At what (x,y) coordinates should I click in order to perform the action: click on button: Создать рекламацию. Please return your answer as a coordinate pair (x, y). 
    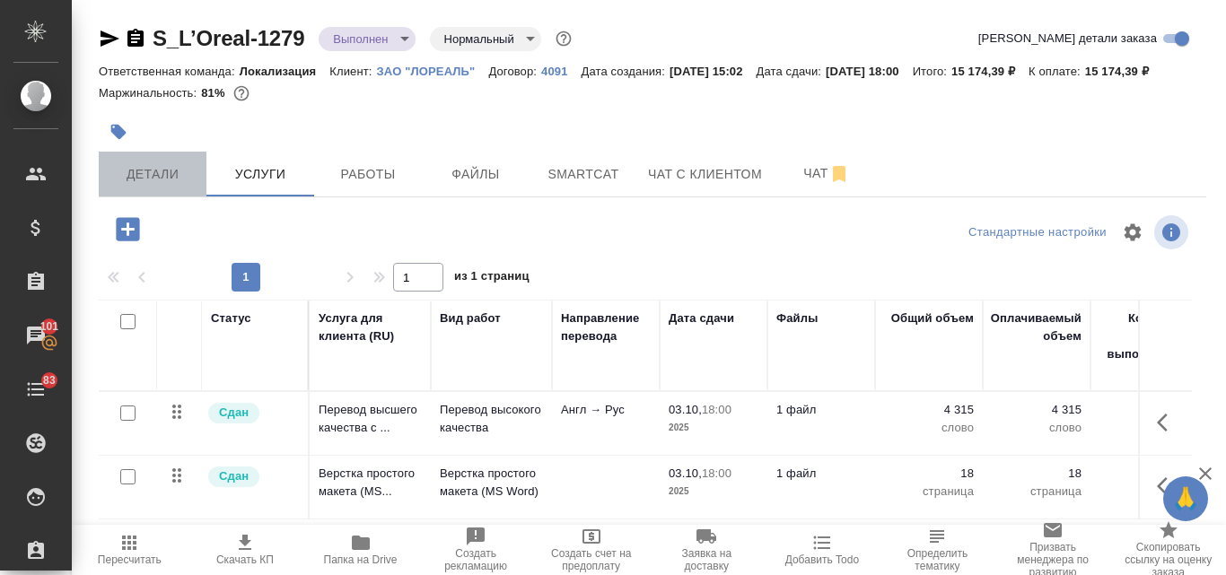
    Looking at the image, I should click on (476, 550).